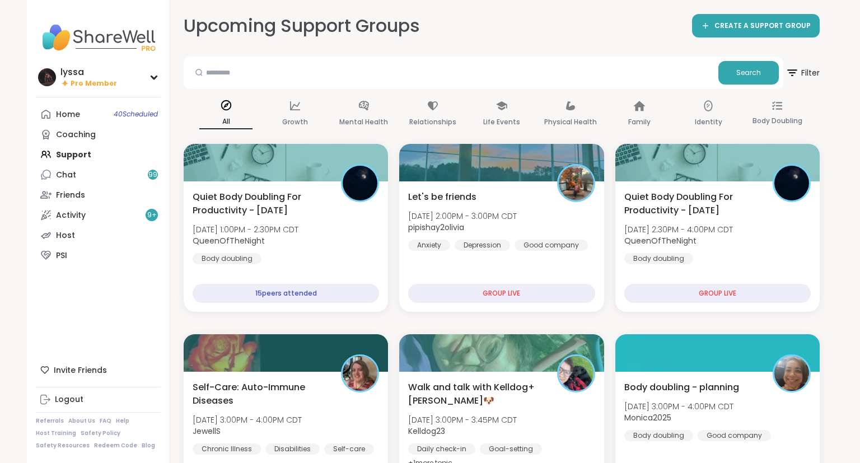 The height and width of the screenshot is (463, 860). What do you see at coordinates (762, 26) in the screenshot?
I see `span: CREATE A SUPPORT GROUP` at bounding box center [762, 26].